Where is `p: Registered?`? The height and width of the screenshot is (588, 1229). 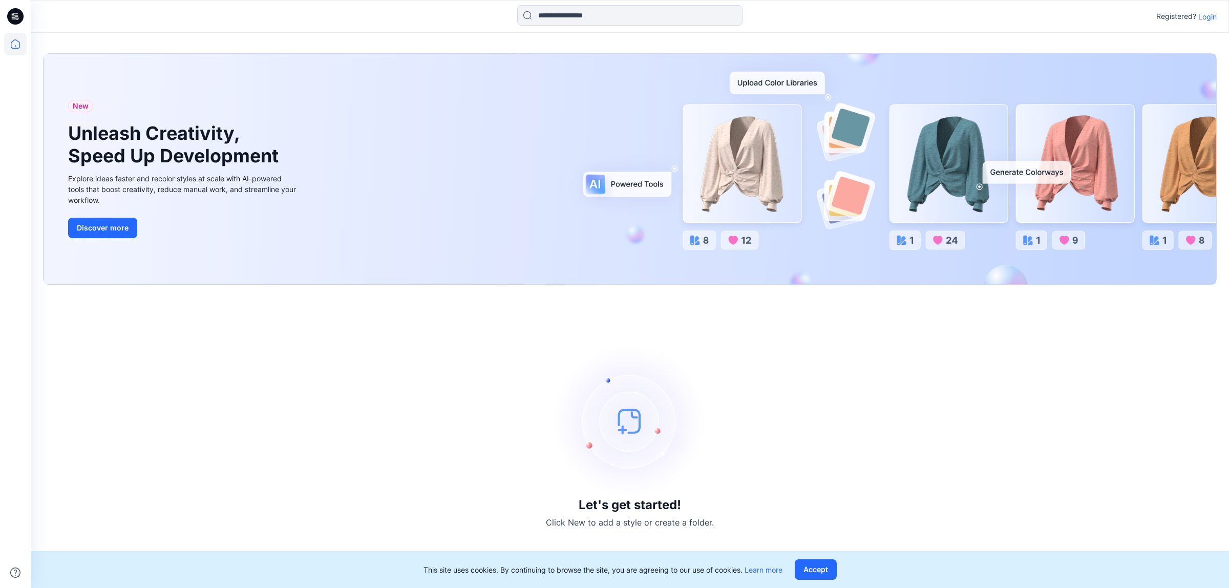 p: Registered? is located at coordinates (1176, 16).